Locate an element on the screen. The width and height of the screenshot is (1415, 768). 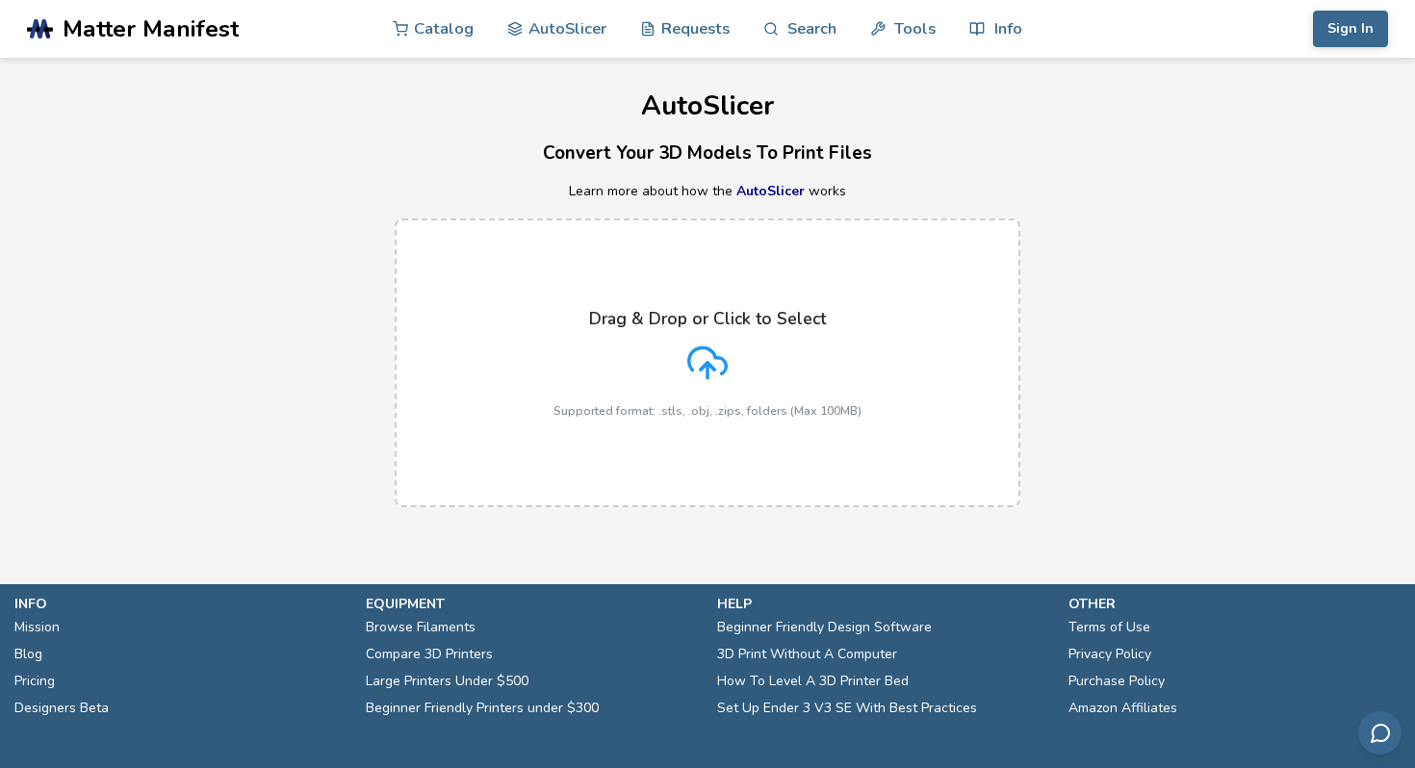
a: Browse Filaments is located at coordinates (421, 627).